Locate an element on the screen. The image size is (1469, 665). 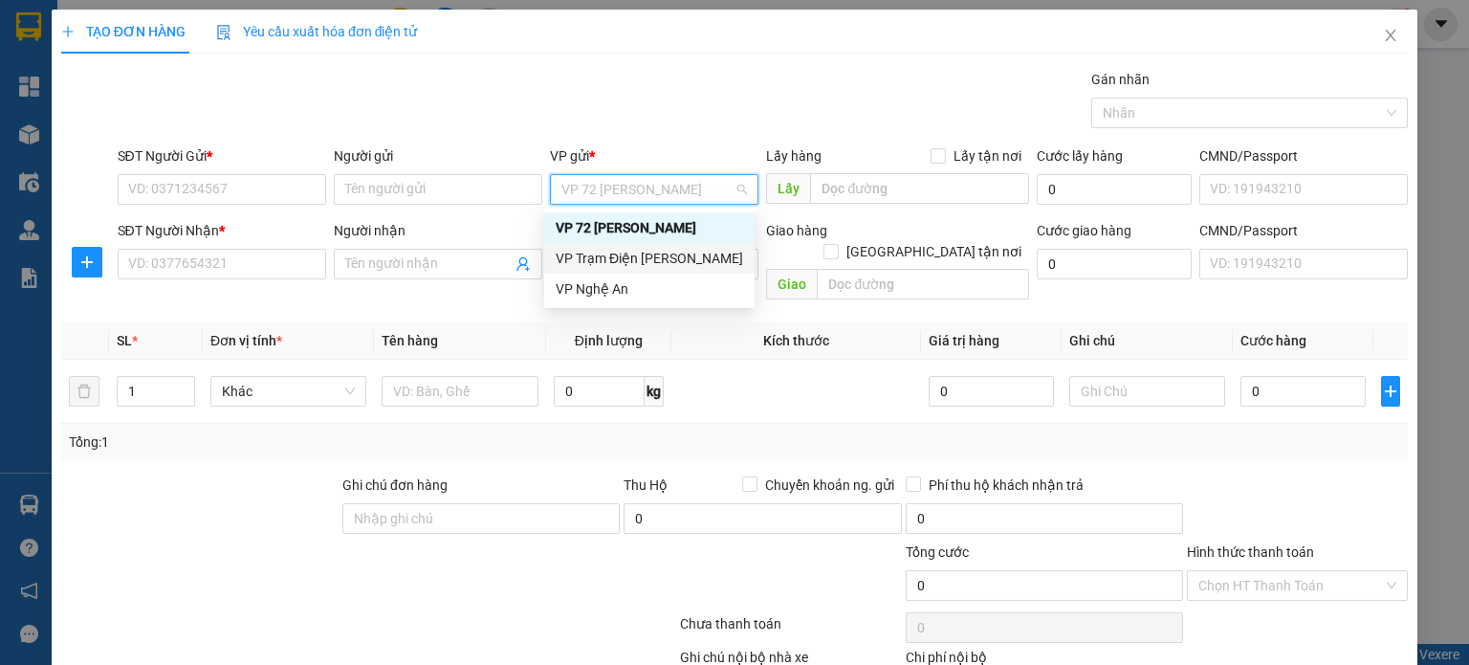
div: Người nhận is located at coordinates (438, 230).